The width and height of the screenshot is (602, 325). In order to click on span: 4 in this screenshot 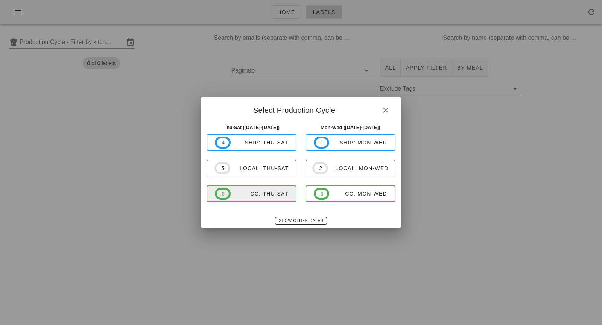, I will do `click(223, 143)`.